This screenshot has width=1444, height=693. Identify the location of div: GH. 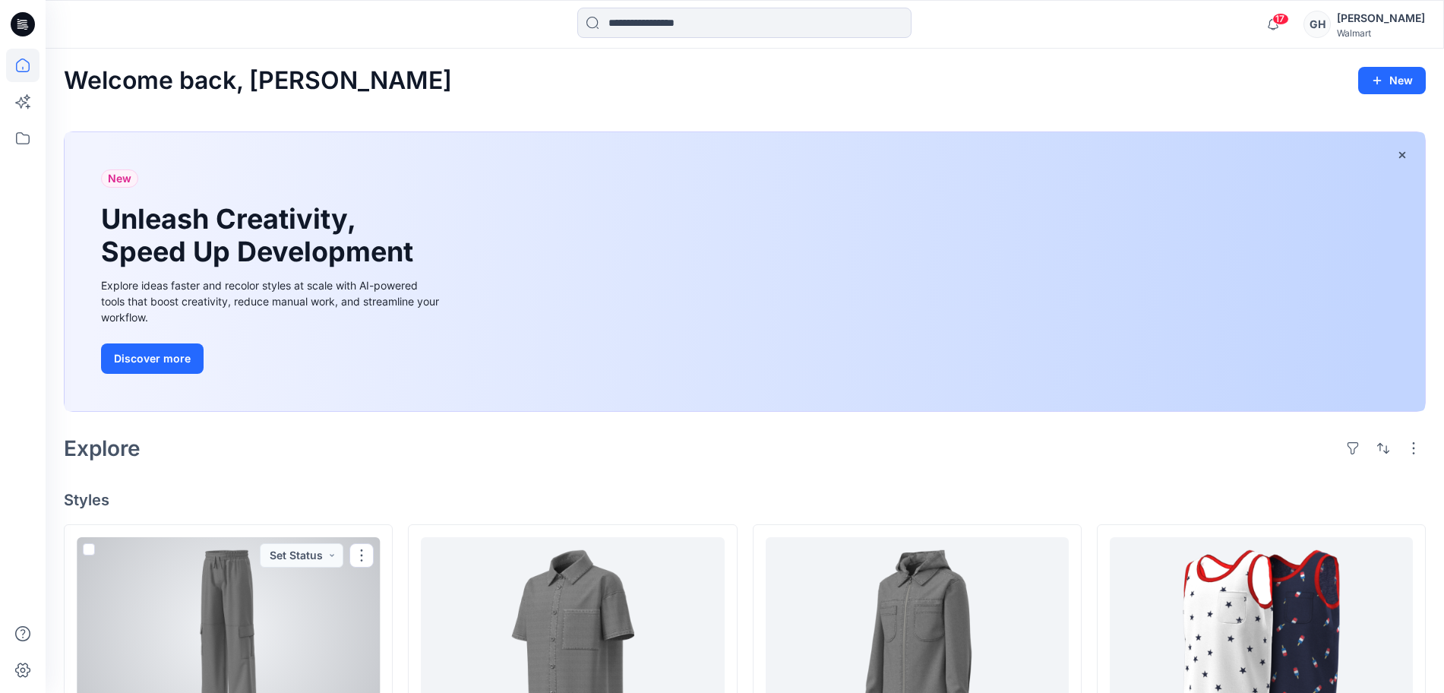
(1317, 24).